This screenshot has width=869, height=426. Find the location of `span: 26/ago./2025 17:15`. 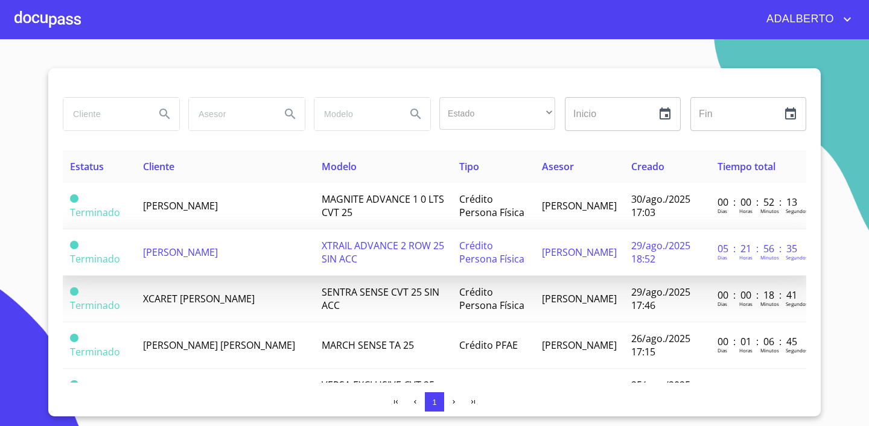

span: 26/ago./2025 17:15 is located at coordinates (661, 345).